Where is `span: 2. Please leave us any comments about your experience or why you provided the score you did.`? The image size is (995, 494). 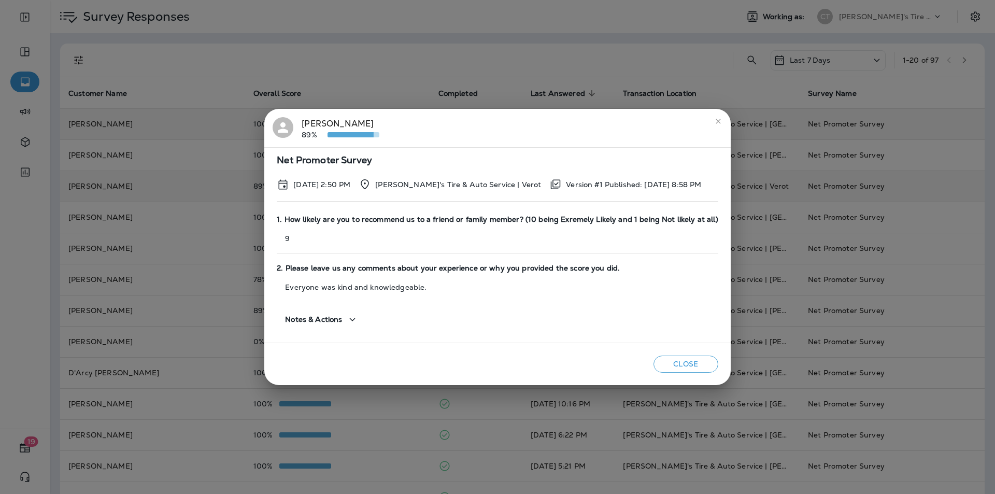
span: 2. Please leave us any comments about your experience or why you provided the score you did. is located at coordinates (497, 268).